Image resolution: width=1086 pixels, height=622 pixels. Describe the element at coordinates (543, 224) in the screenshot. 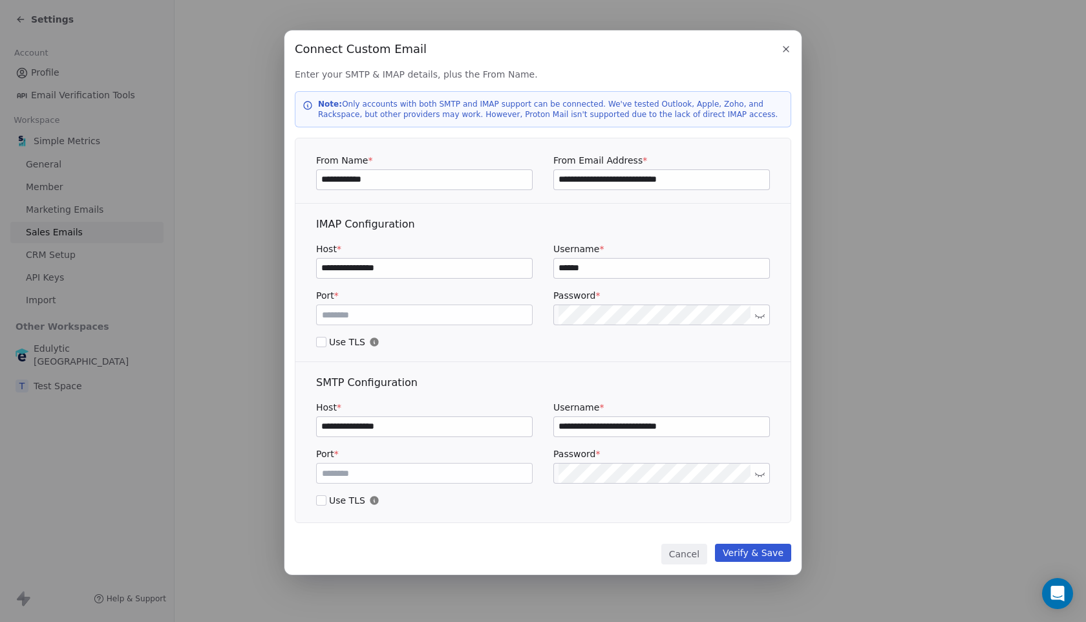

I see `div: IMAP Configuration` at that location.